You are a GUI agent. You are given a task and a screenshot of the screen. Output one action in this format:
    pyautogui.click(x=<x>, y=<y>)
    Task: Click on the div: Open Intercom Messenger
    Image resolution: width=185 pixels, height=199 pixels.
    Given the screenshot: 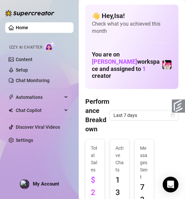 What is the action you would take?
    pyautogui.click(x=171, y=184)
    